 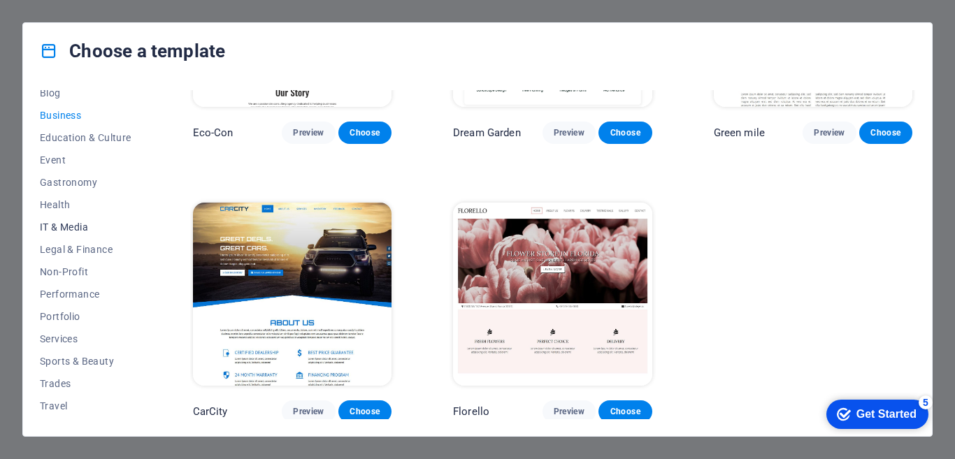 I want to click on div: 5, so click(x=110, y=10).